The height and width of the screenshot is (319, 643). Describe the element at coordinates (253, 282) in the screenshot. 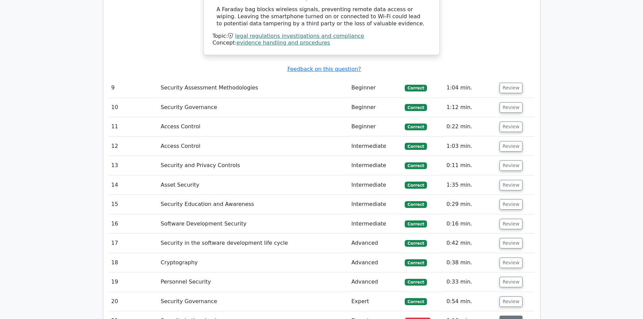

I see `td: Personnel Security` at that location.